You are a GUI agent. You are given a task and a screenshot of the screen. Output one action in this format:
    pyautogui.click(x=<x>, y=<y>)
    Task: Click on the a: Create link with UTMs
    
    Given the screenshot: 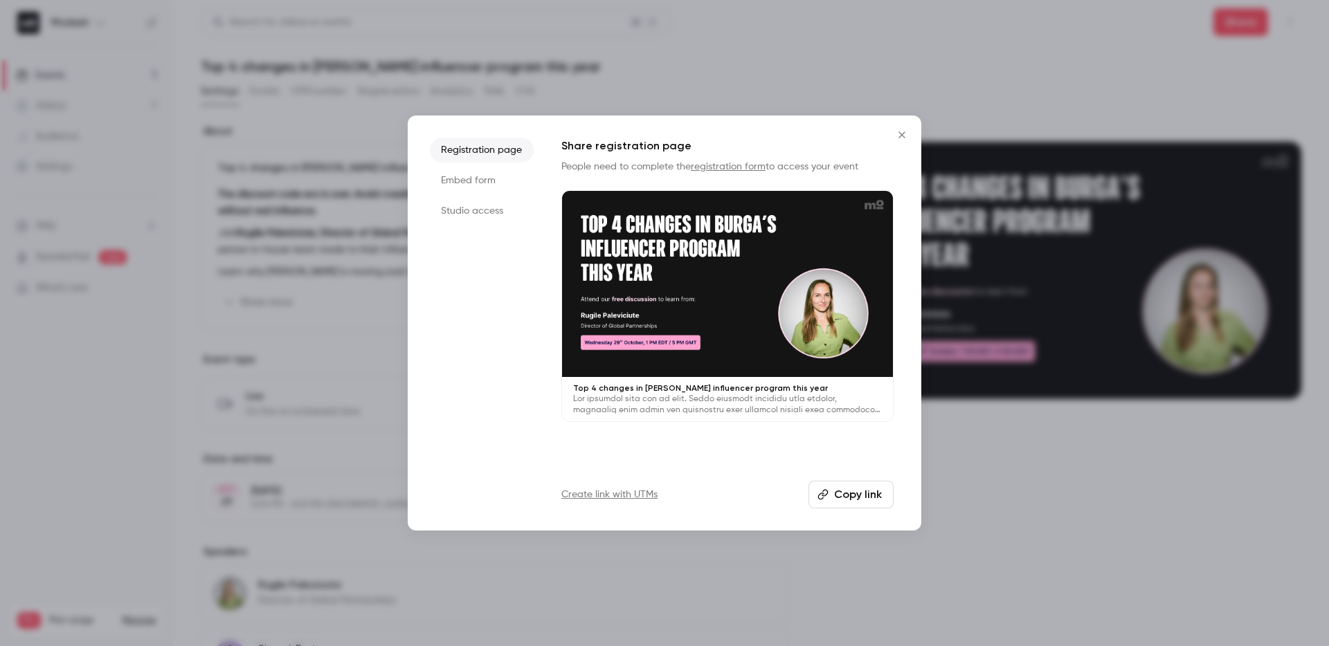 What is the action you would take?
    pyautogui.click(x=609, y=495)
    